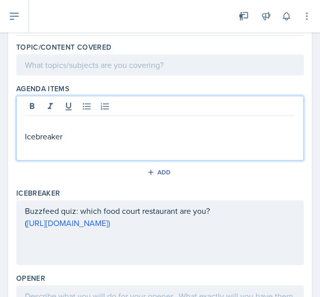  Describe the element at coordinates (63, 47) in the screenshot. I see `label: Topic/Content Covered` at that location.